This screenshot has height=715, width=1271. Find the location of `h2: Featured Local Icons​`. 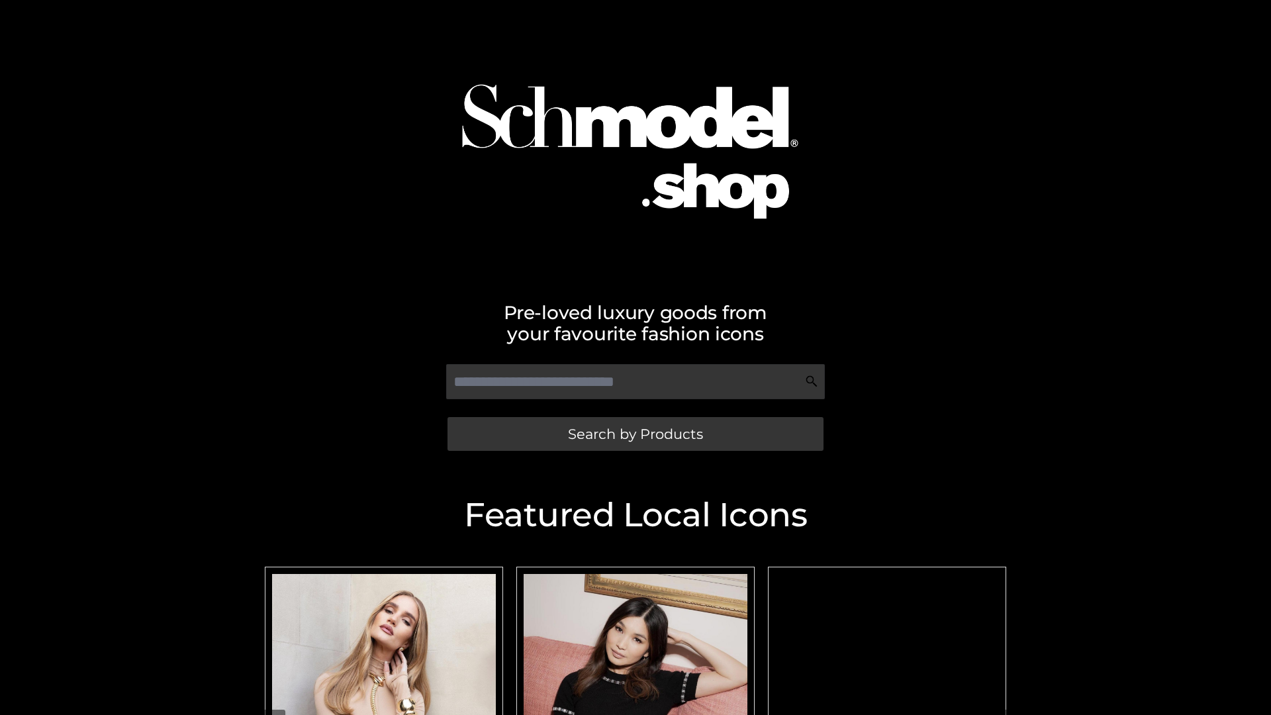

h2: Featured Local Icons​ is located at coordinates (635, 515).